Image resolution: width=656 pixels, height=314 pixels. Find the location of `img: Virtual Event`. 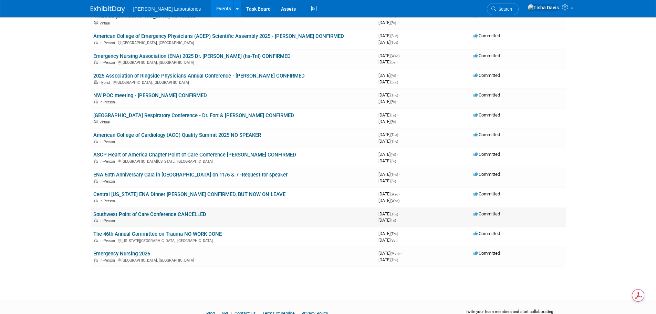

img: Virtual Event is located at coordinates (96, 122).